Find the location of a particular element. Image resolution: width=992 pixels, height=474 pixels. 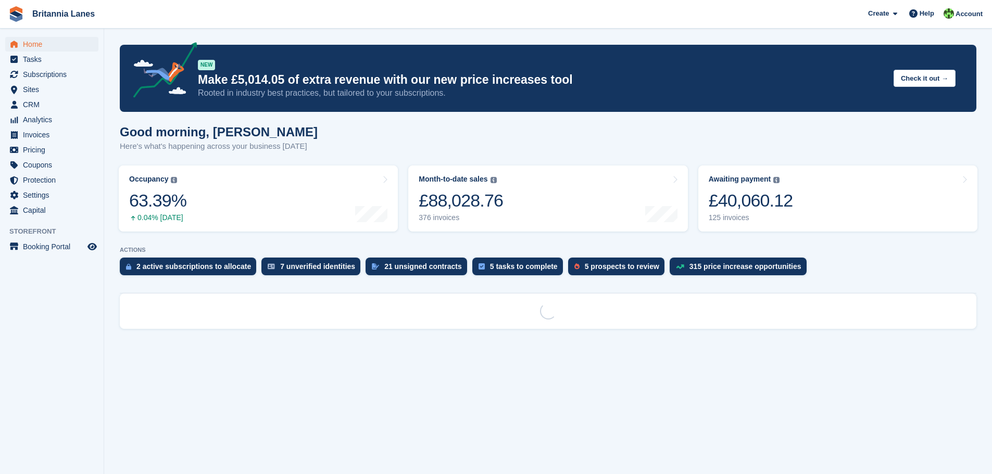

div: 5 prospects to review is located at coordinates (622, 267).